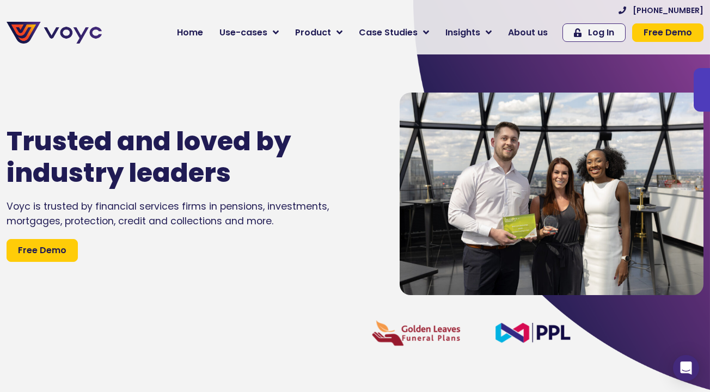 This screenshot has height=392, width=710. Describe the element at coordinates (528, 33) in the screenshot. I see `span: About us` at that location.